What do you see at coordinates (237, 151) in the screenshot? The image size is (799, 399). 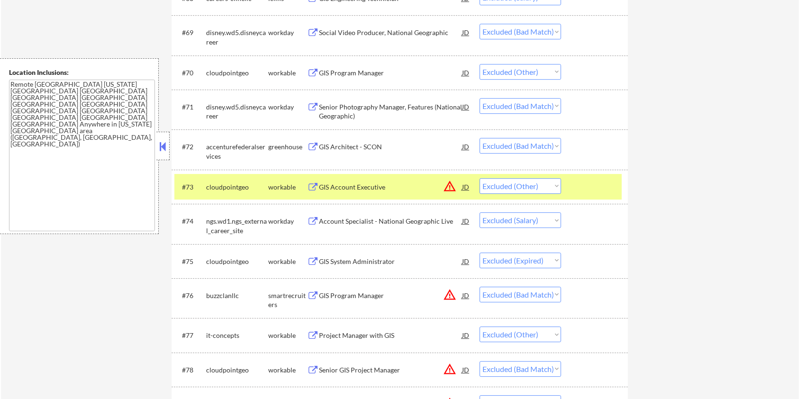 I see `div: accenturefederalservices` at bounding box center [237, 151].